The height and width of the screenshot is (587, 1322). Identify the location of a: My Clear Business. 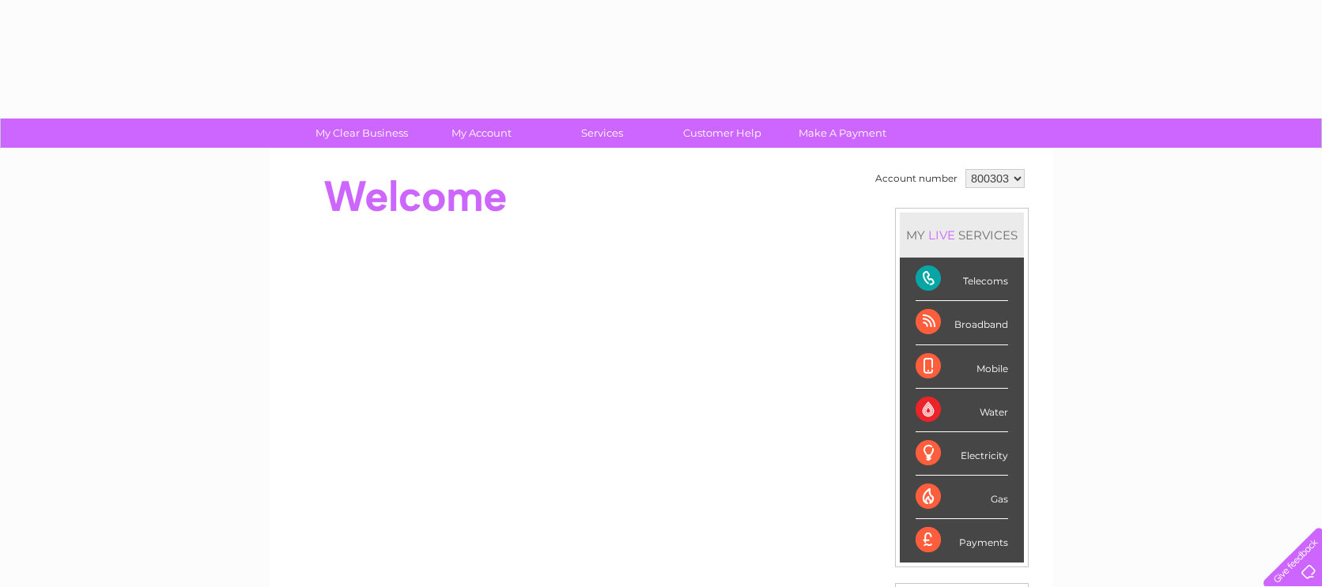
(361, 133).